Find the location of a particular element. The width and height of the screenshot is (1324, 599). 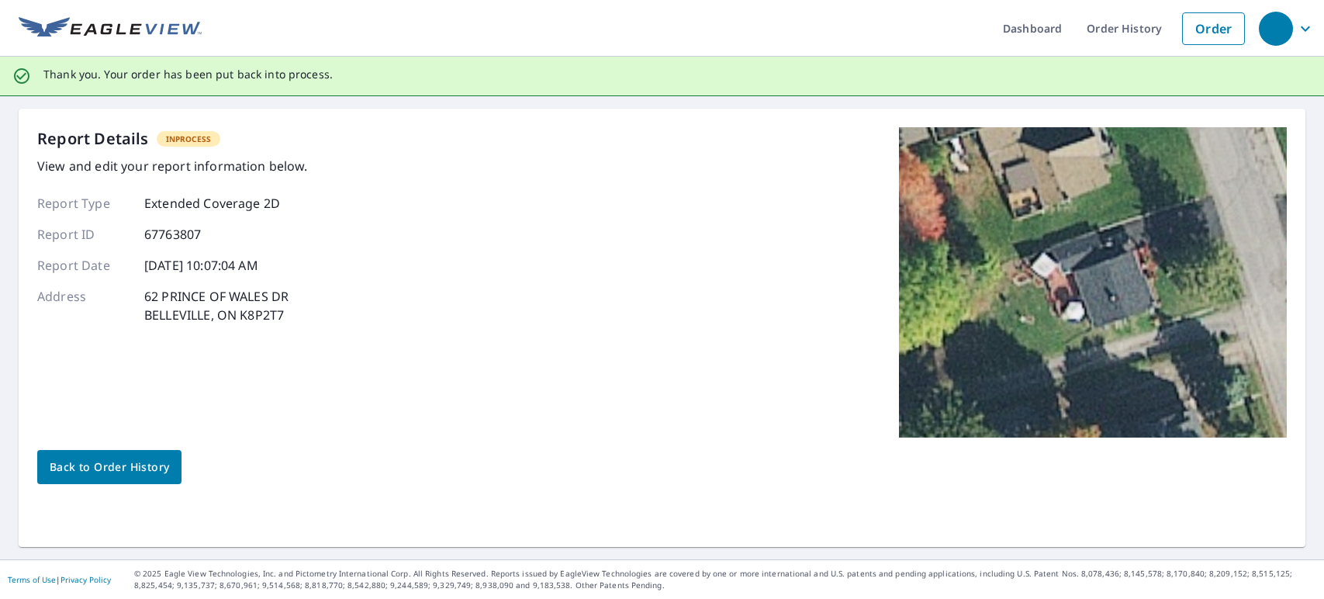

p: Report Date is located at coordinates (84, 265).